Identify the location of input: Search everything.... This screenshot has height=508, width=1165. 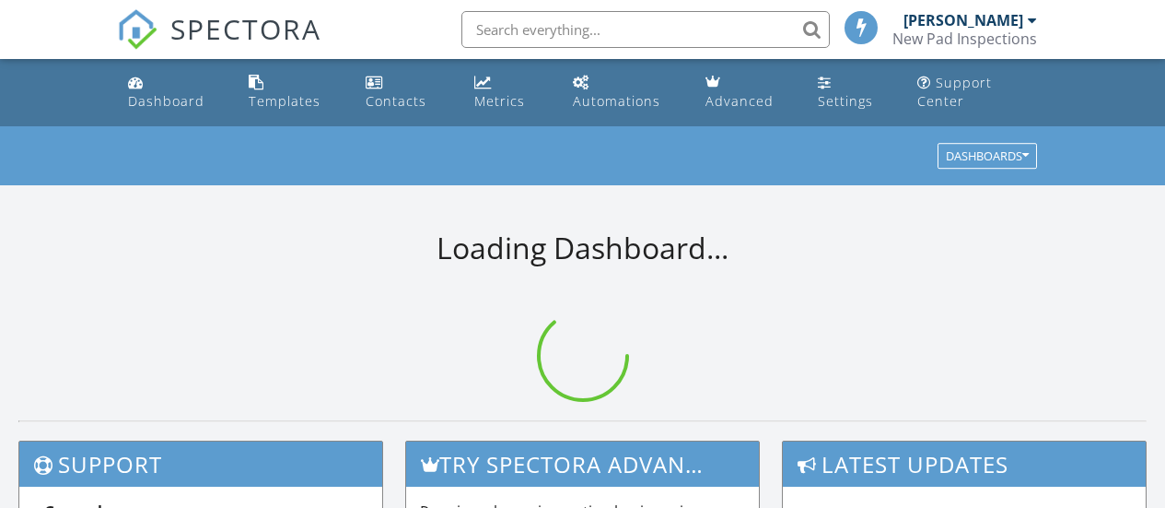
(646, 29).